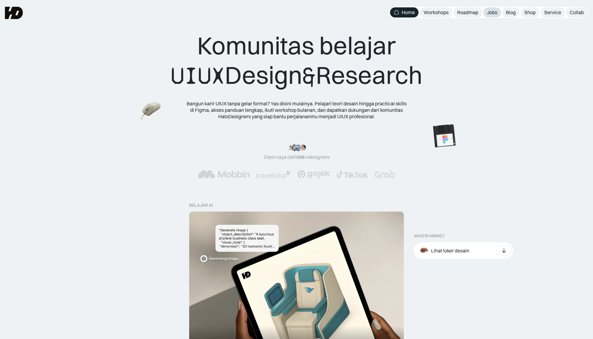  Describe the element at coordinates (404, 12) in the screenshot. I see `a: Home` at that location.